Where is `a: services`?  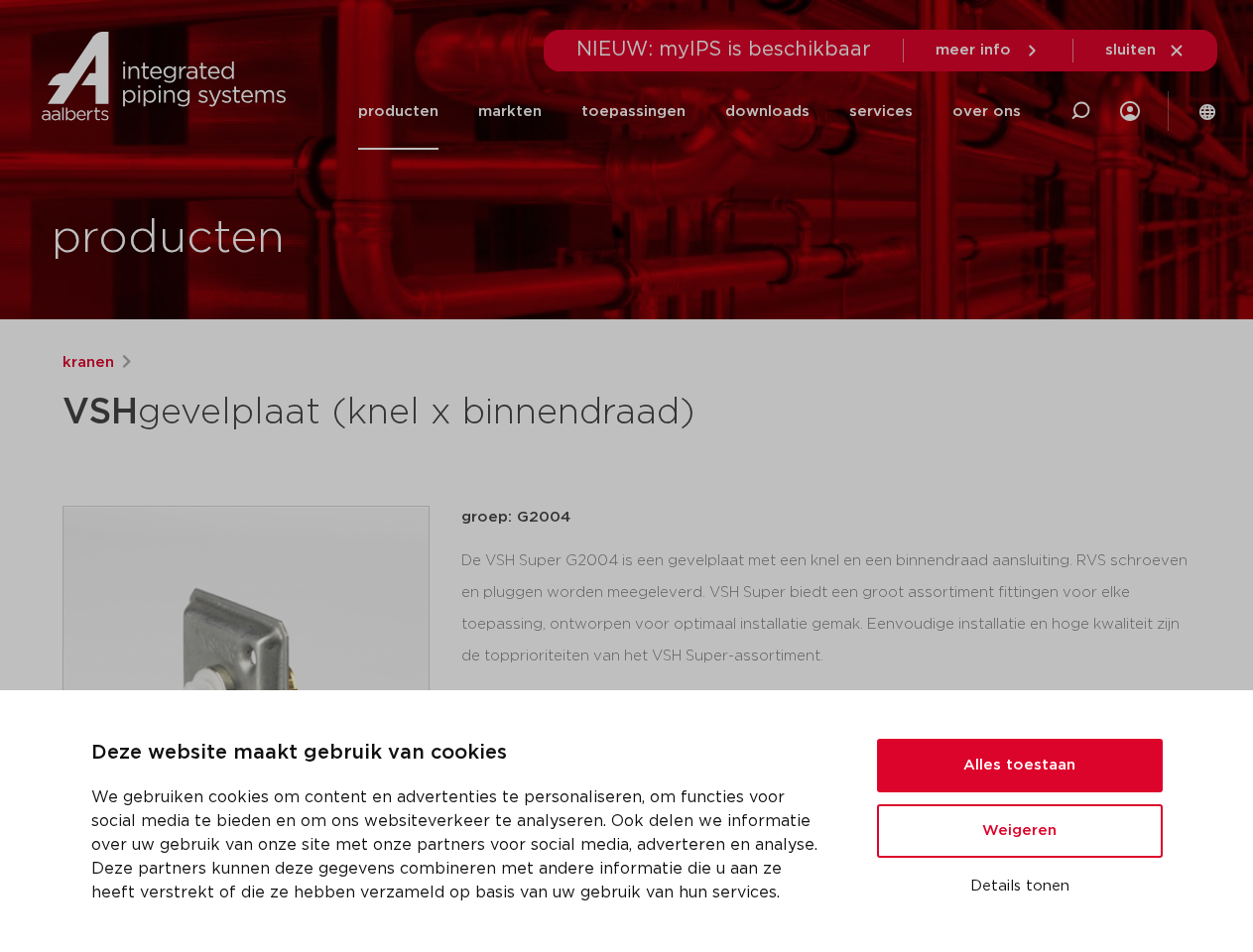 a: services is located at coordinates (881, 111).